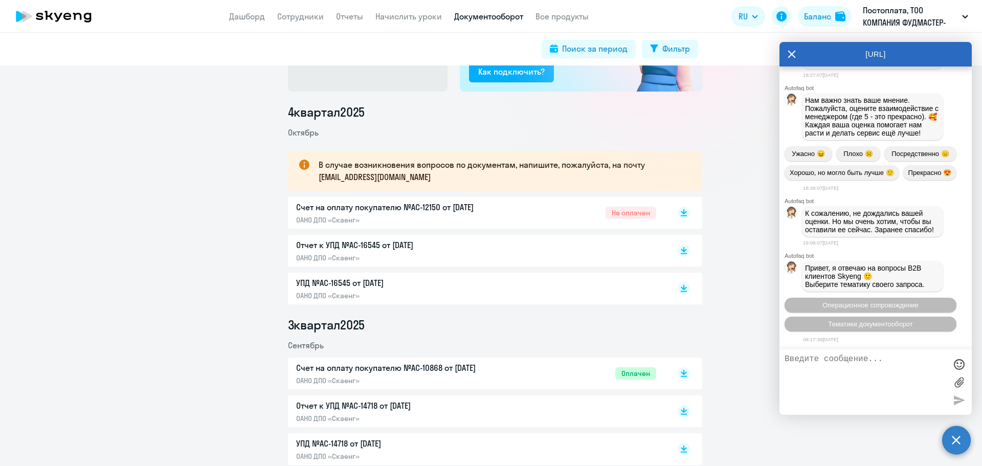 The width and height of the screenshot is (982, 466). Describe the element at coordinates (930, 172) in the screenshot. I see `button: Прекрасно 😍` at that location.